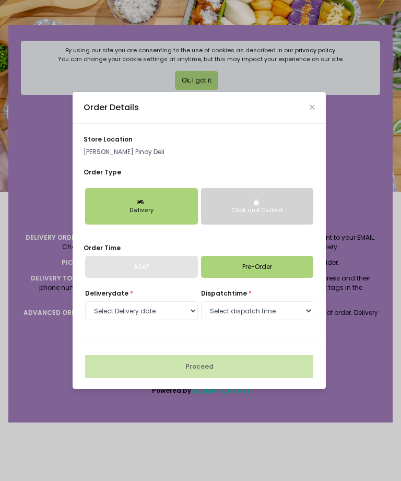 This screenshot has height=481, width=401. What do you see at coordinates (141, 210) in the screenshot?
I see `div: Delivery` at bounding box center [141, 210].